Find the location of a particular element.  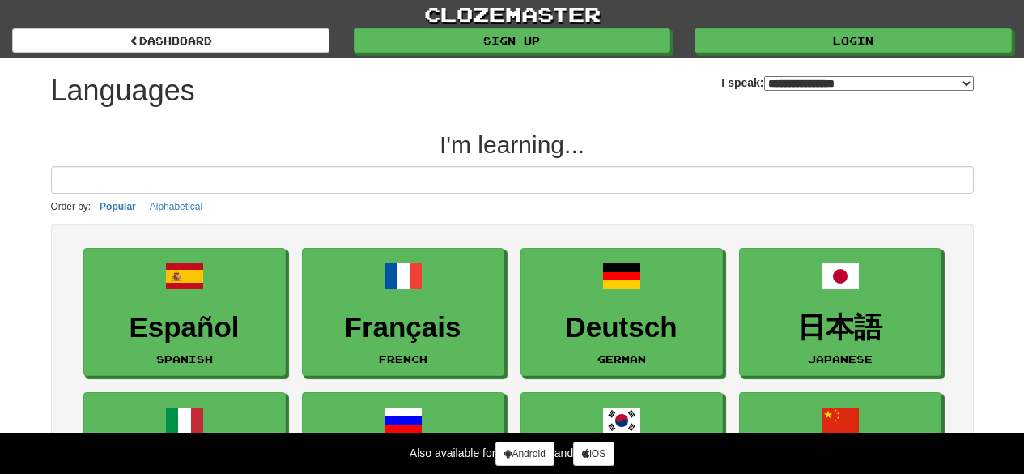

a: EspañolSpanish is located at coordinates (185, 312).